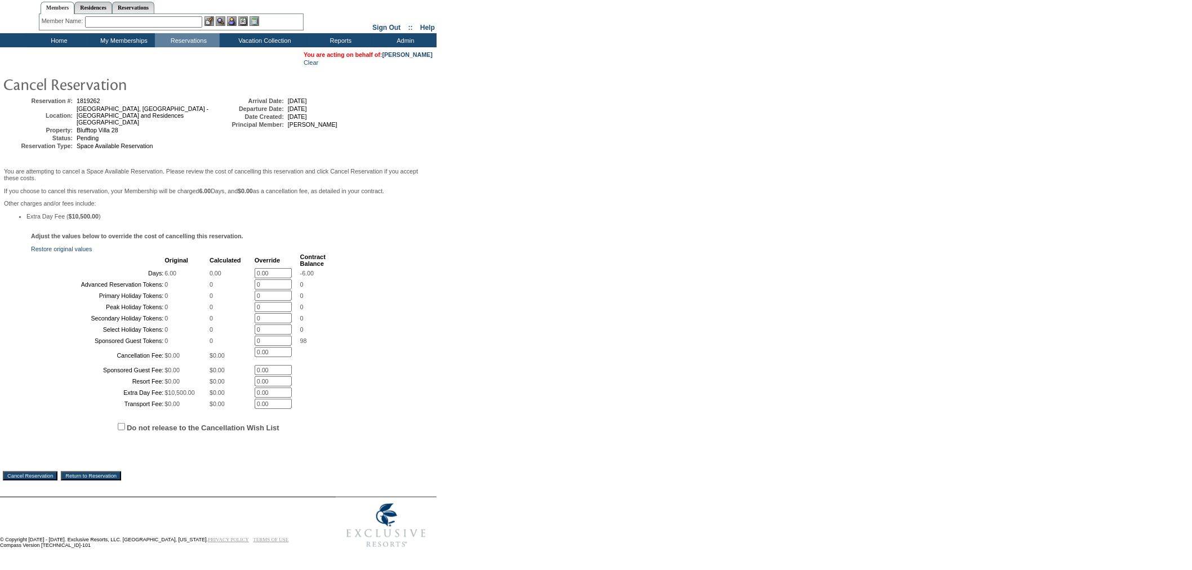  What do you see at coordinates (97, 341) in the screenshot?
I see `td: Sponsored Guest Tokens:` at bounding box center [97, 341].